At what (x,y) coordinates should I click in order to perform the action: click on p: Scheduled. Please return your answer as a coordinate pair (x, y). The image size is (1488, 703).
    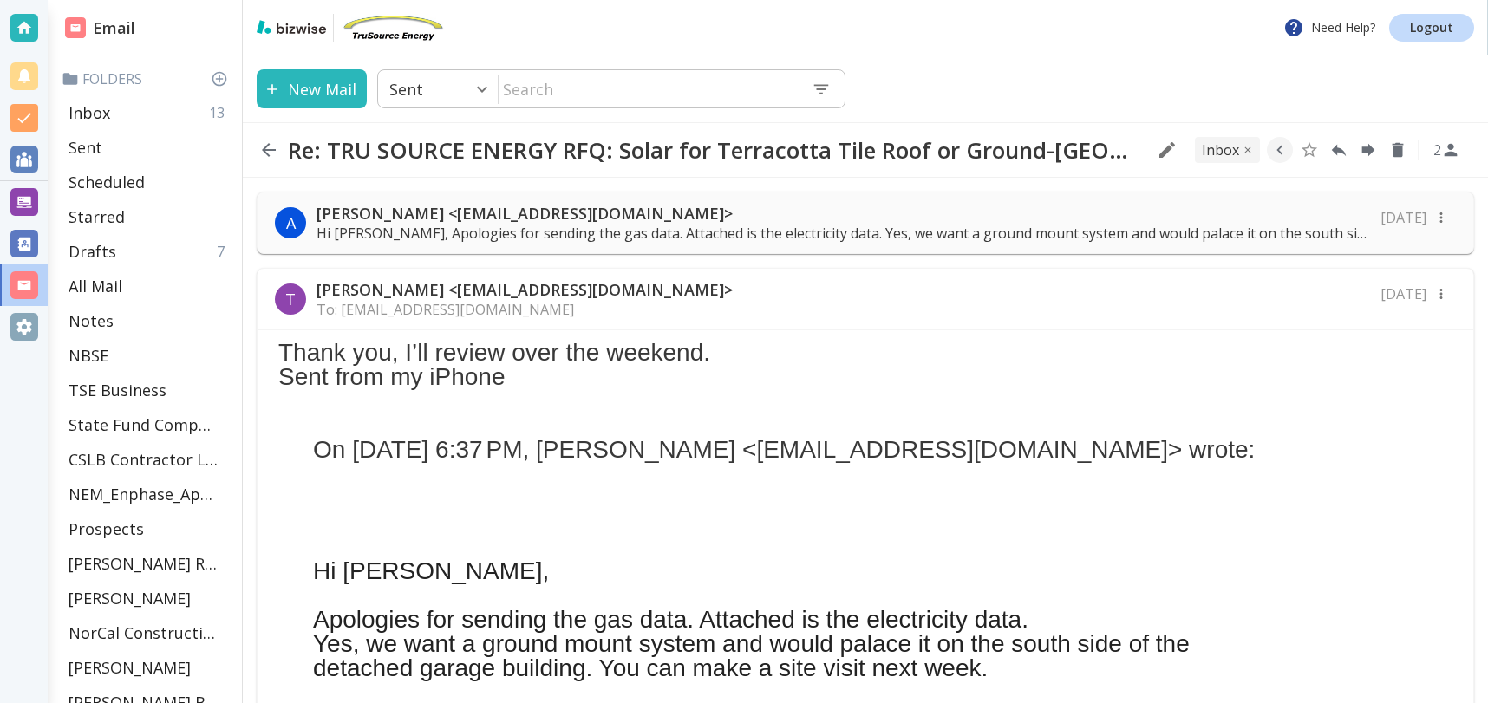
    Looking at the image, I should click on (107, 182).